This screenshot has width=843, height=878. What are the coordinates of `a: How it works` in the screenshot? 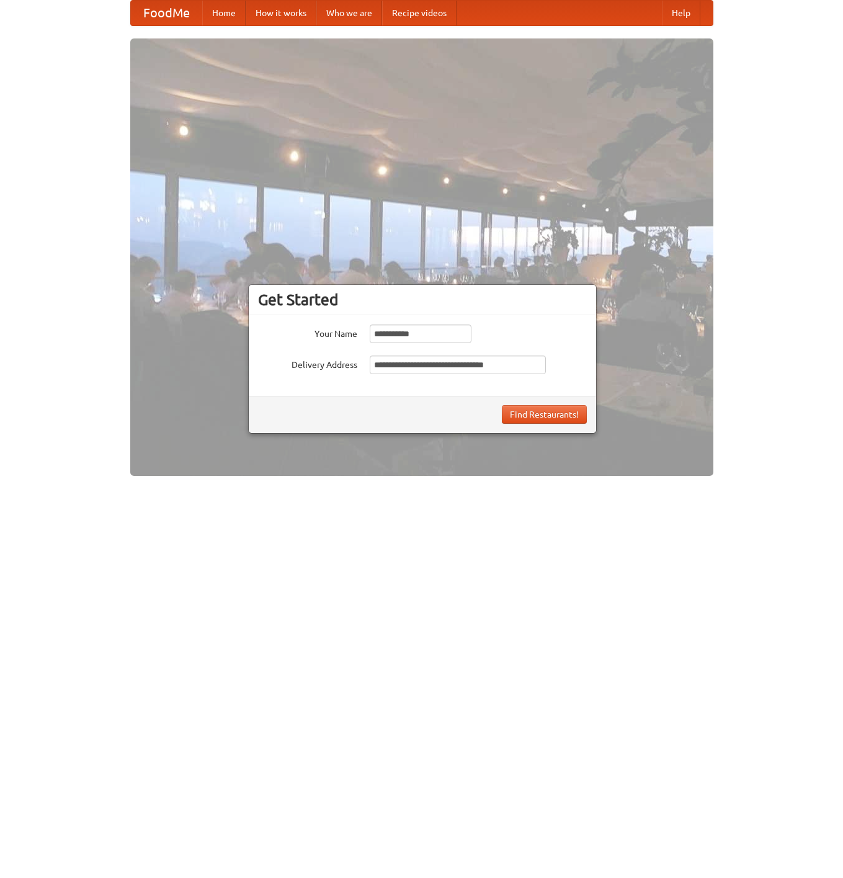 It's located at (281, 13).